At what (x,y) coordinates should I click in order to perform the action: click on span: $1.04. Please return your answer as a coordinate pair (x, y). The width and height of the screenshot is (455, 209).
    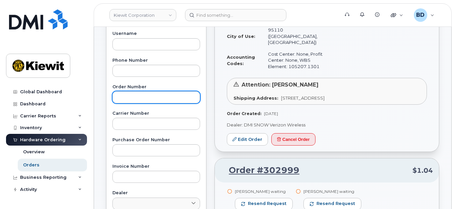
    Looking at the image, I should click on (423, 170).